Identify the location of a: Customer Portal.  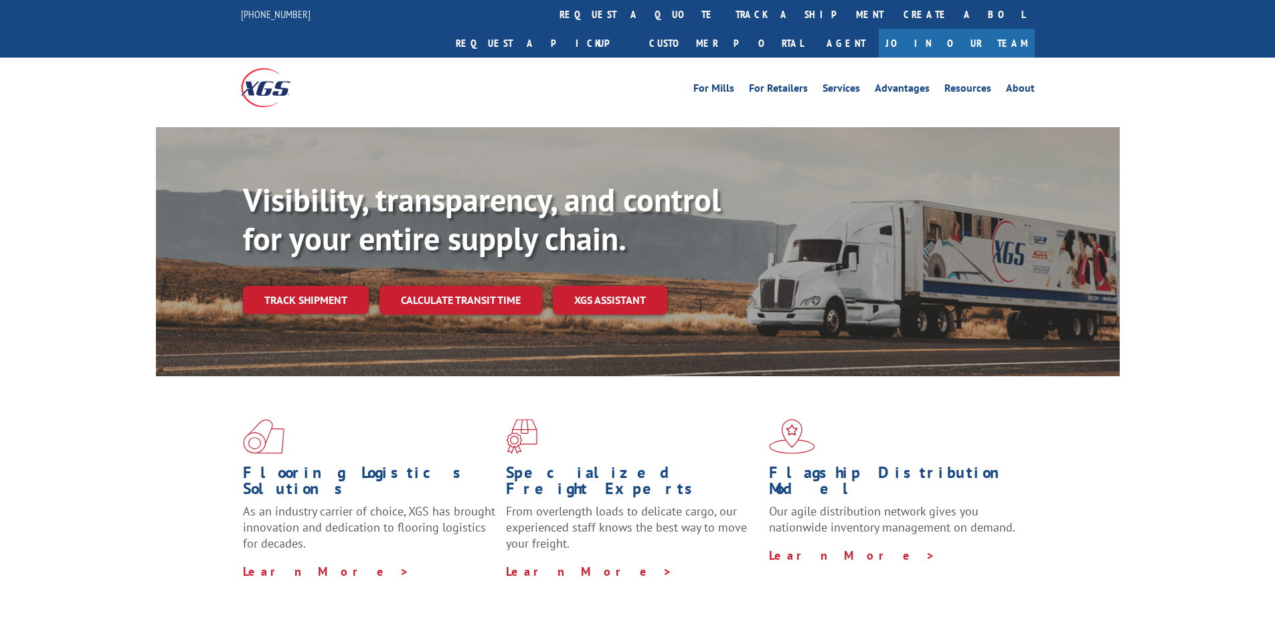
(726, 43).